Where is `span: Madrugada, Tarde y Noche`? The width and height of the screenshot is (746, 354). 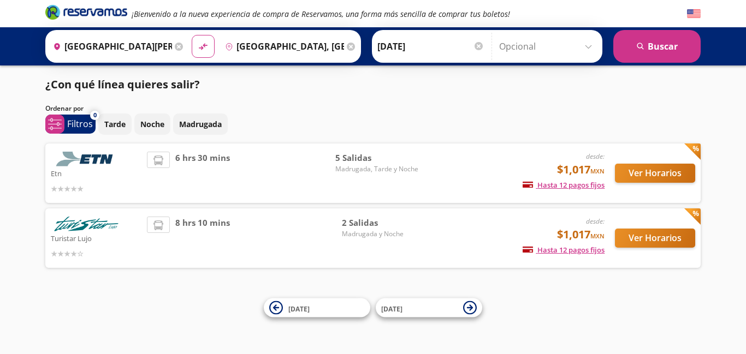 span: Madrugada, Tarde y Noche is located at coordinates (377, 169).